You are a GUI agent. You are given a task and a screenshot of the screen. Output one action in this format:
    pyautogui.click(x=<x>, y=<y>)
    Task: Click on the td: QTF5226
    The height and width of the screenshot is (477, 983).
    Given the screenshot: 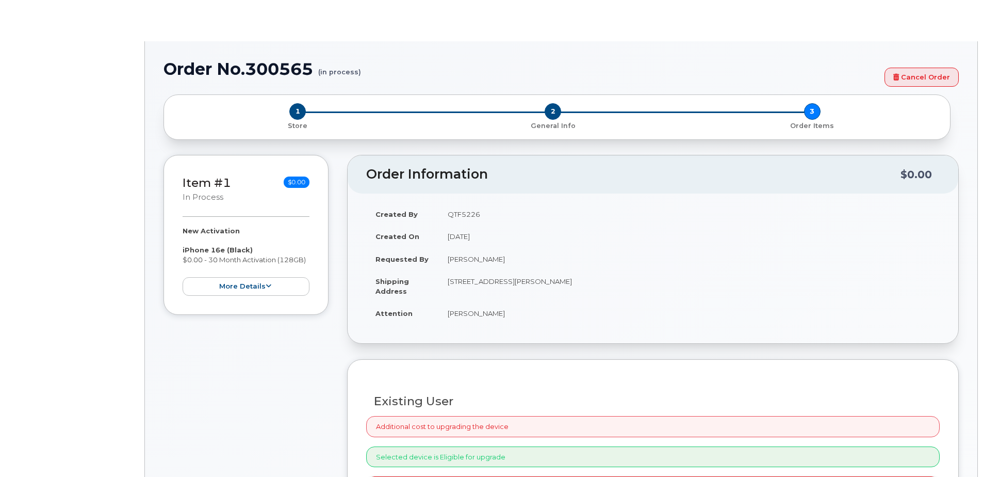 What is the action you would take?
    pyautogui.click(x=689, y=214)
    